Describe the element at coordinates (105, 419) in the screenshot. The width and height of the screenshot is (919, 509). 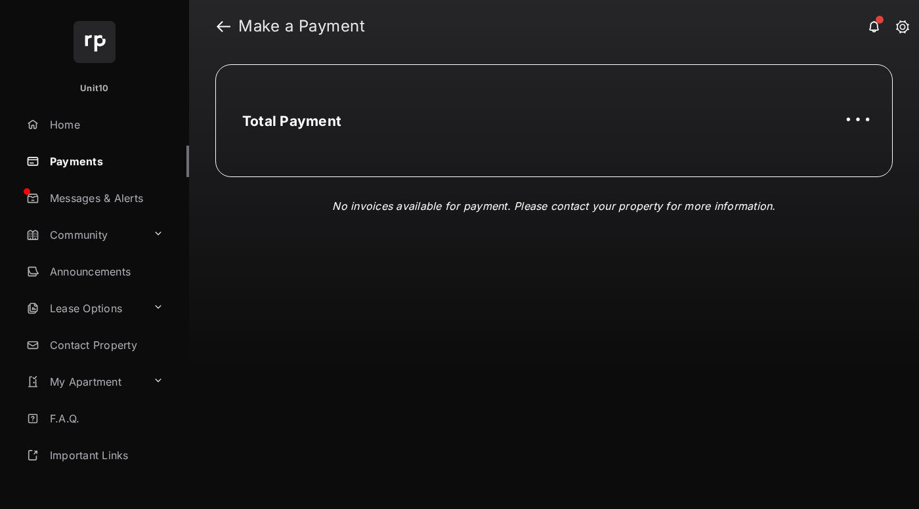
I see `a: F.A.Q.` at that location.